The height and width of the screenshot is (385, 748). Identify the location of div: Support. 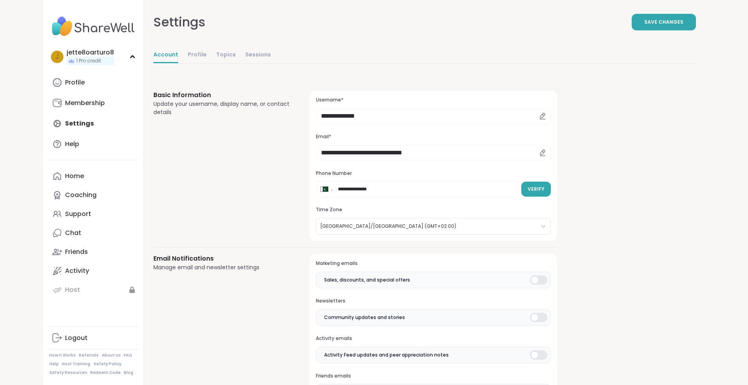
(78, 214).